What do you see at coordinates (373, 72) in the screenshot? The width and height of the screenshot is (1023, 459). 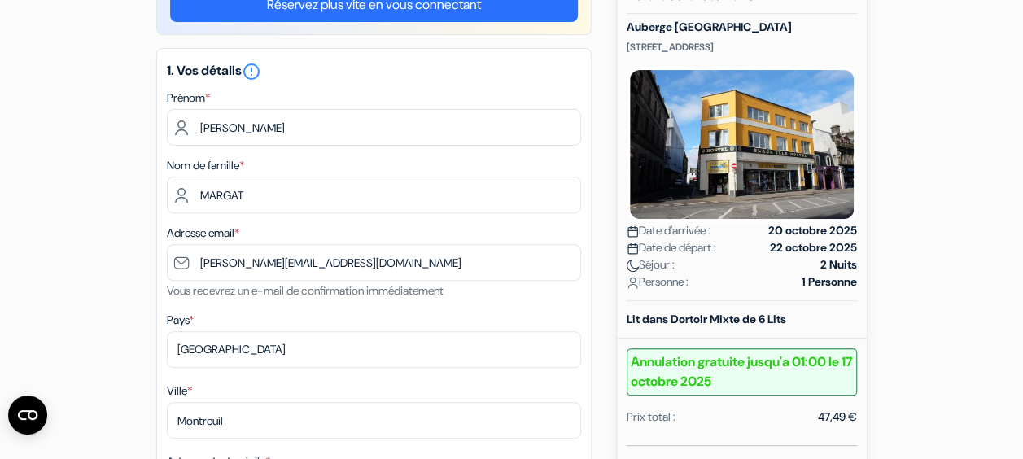 I see `h5: 1. Vos détails` at bounding box center [373, 72].